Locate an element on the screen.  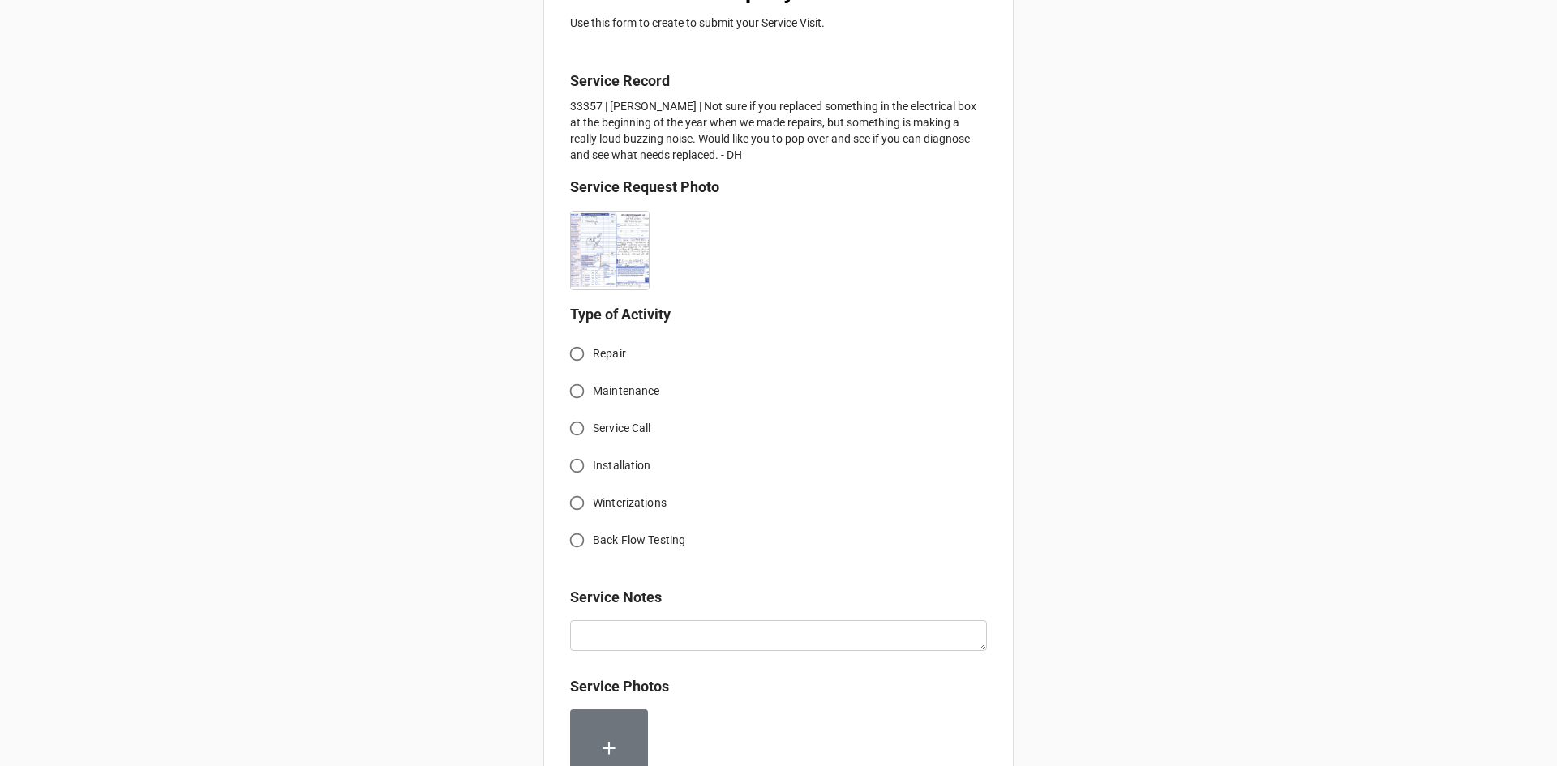
b: Service Record is located at coordinates (620, 80).